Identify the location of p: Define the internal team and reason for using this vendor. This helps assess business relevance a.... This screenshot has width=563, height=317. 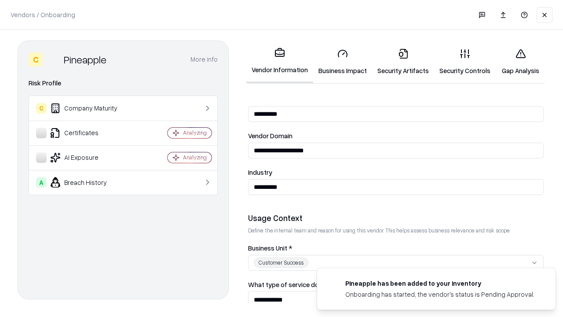
(396, 230).